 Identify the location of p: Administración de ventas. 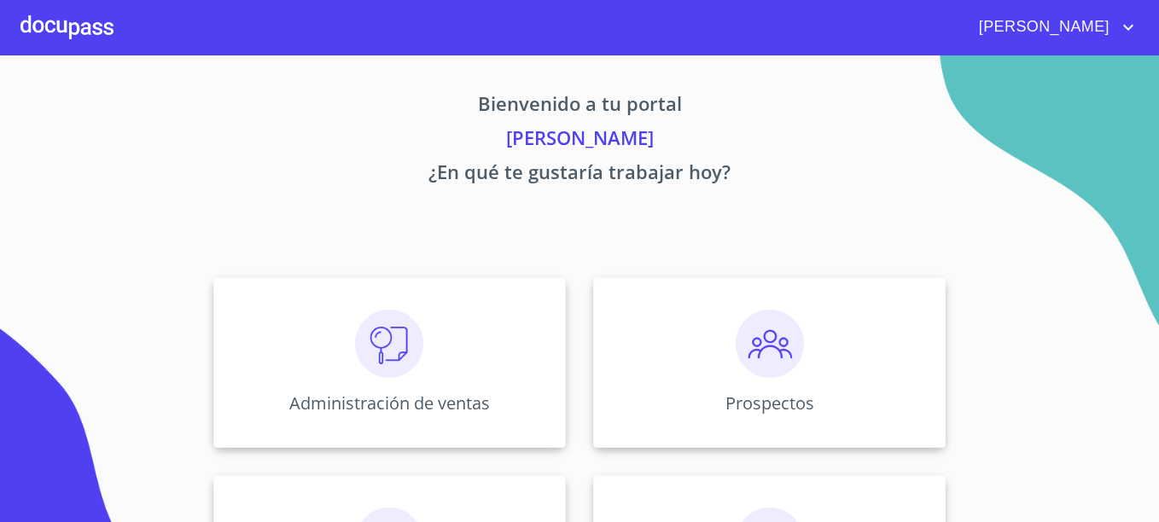
(389, 403).